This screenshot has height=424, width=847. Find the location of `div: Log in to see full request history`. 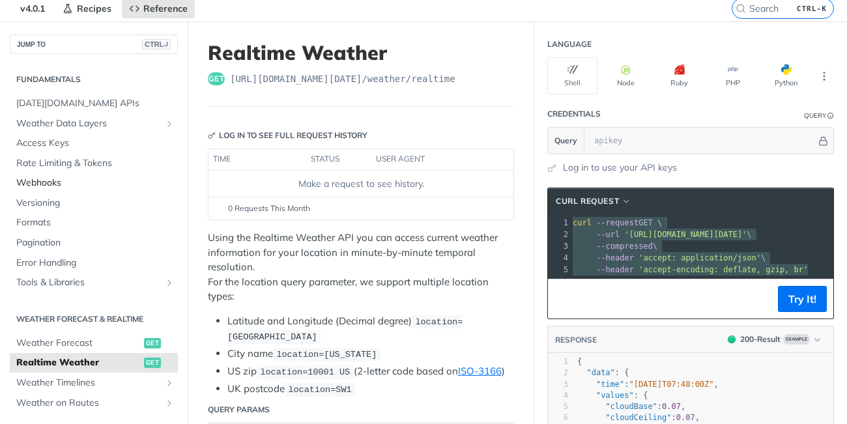

div: Log in to see full request history is located at coordinates (287, 136).